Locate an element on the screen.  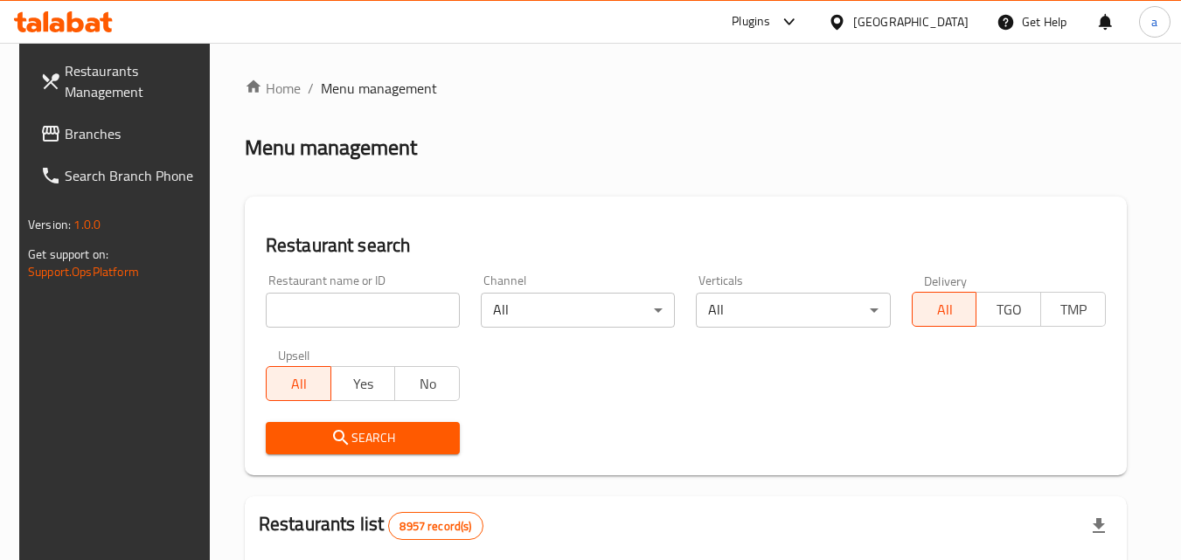
label: Upsell is located at coordinates (294, 355).